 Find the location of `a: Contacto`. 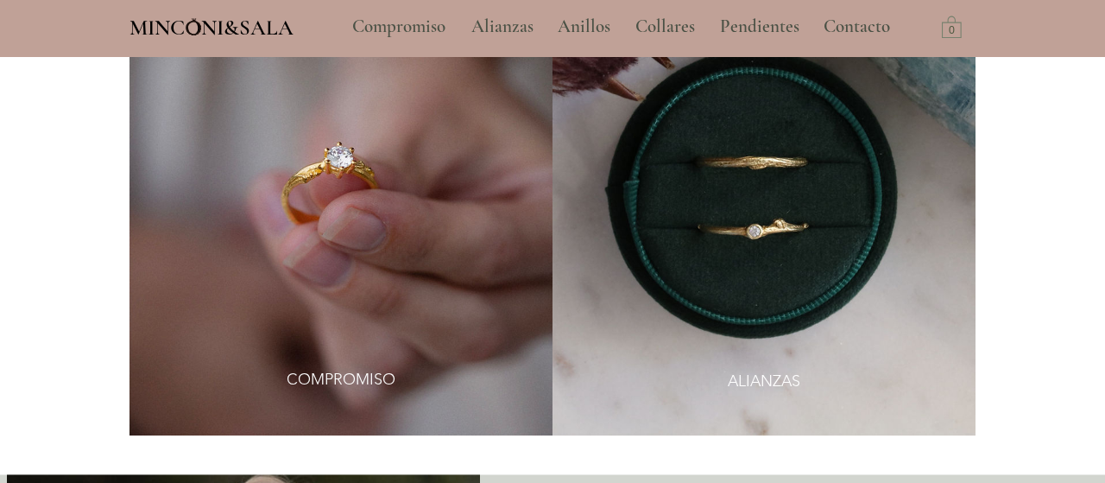

a: Contacto is located at coordinates (857, 27).